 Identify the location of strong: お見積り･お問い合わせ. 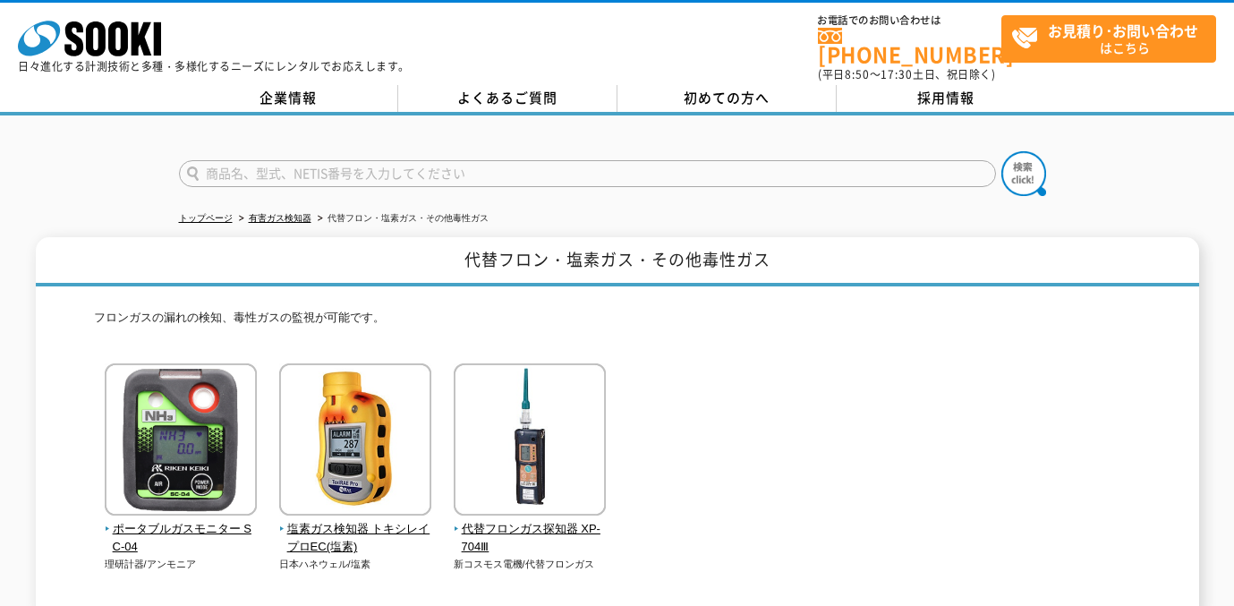
(1123, 30).